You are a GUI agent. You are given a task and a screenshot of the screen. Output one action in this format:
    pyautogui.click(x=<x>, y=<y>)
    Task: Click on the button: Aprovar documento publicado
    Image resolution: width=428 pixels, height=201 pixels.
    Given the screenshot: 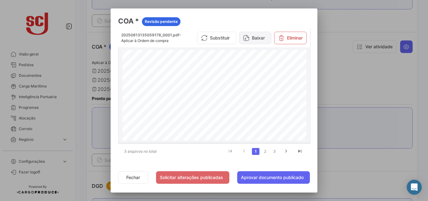 What is the action you would take?
    pyautogui.click(x=274, y=178)
    